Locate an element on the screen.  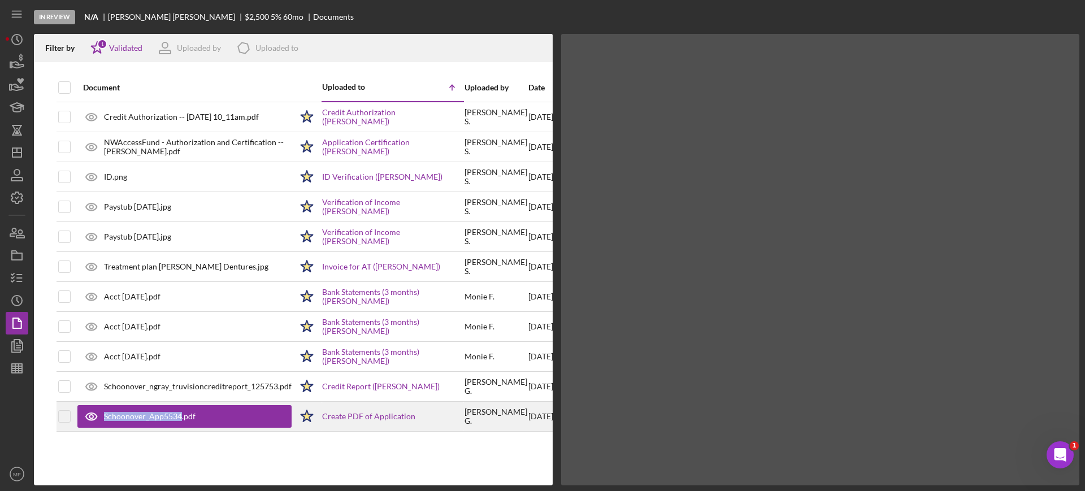
text: MF is located at coordinates (17, 474).